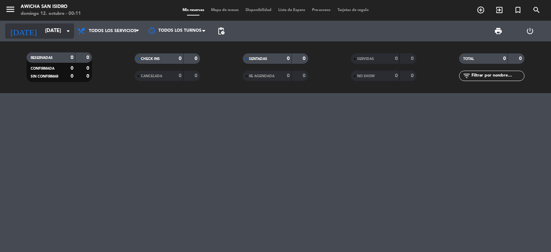 Image resolution: width=551 pixels, height=252 pixels. What do you see at coordinates (498, 31) in the screenshot?
I see `span: print` at bounding box center [498, 31].